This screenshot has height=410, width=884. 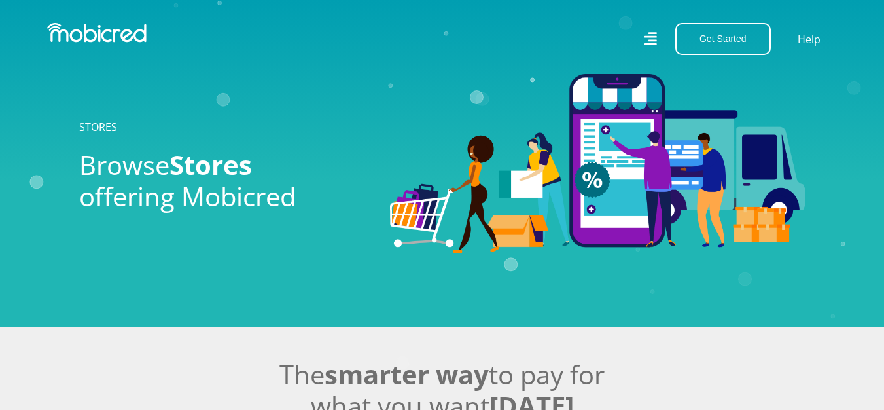 What do you see at coordinates (597, 164) in the screenshot?
I see `img: Stores` at bounding box center [597, 164].